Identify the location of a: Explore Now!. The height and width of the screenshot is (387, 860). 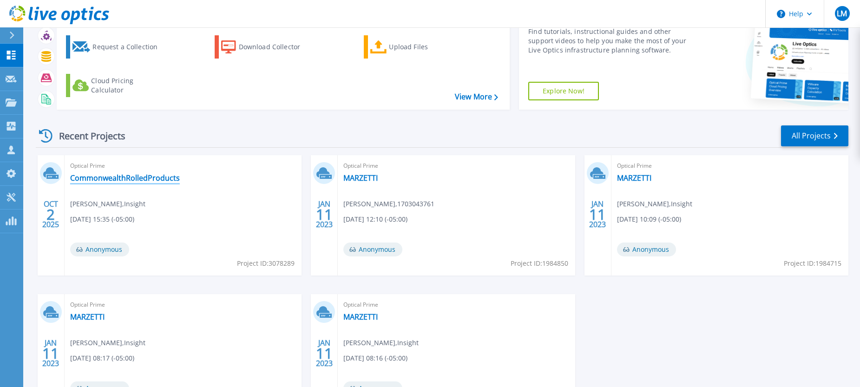
(563, 91).